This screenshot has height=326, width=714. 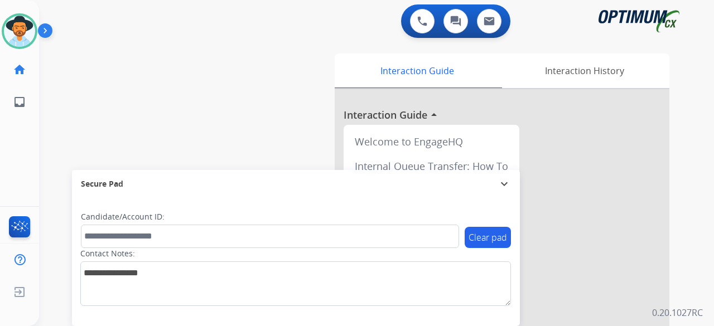 What do you see at coordinates (102, 184) in the screenshot?
I see `span: Secure Pad` at bounding box center [102, 184].